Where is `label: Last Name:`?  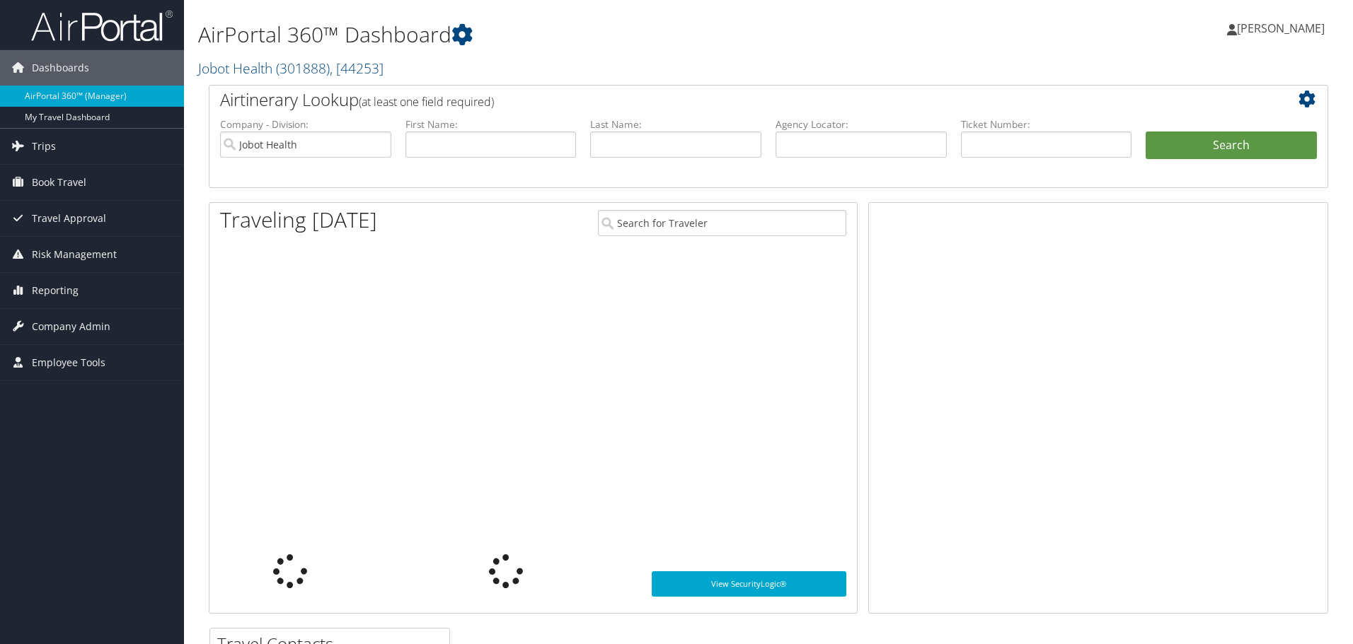
label: Last Name: is located at coordinates (676, 125).